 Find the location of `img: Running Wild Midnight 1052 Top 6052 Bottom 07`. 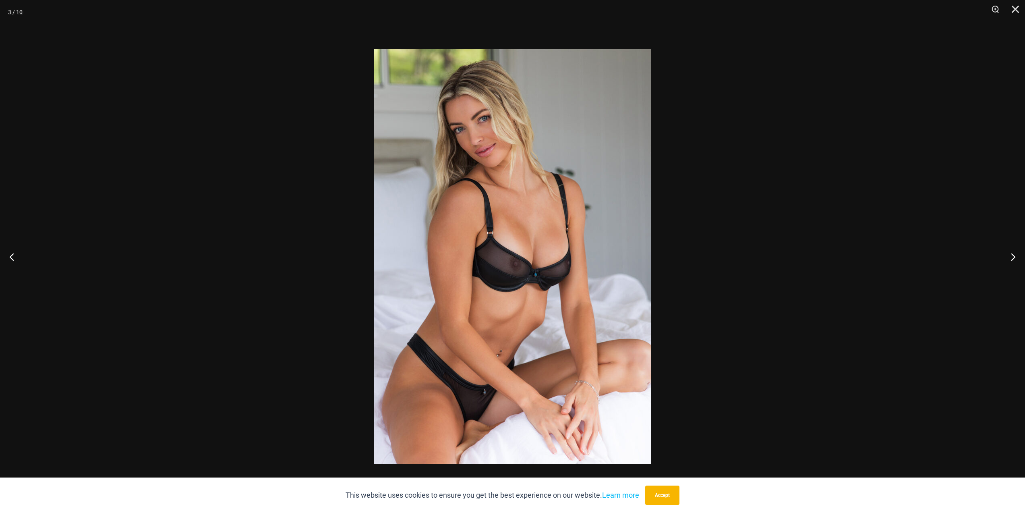

img: Running Wild Midnight 1052 Top 6052 Bottom 07 is located at coordinates (513, 257).